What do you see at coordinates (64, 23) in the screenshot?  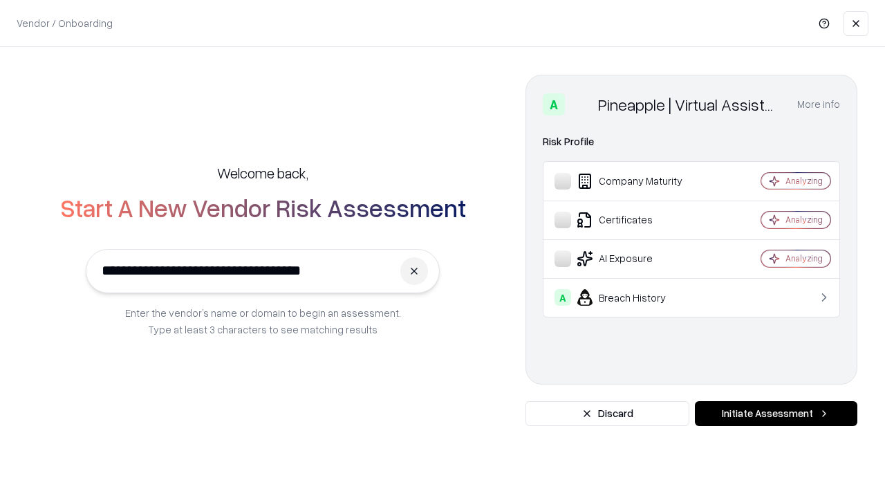 I see `p: Vendor / Onboarding` at bounding box center [64, 23].